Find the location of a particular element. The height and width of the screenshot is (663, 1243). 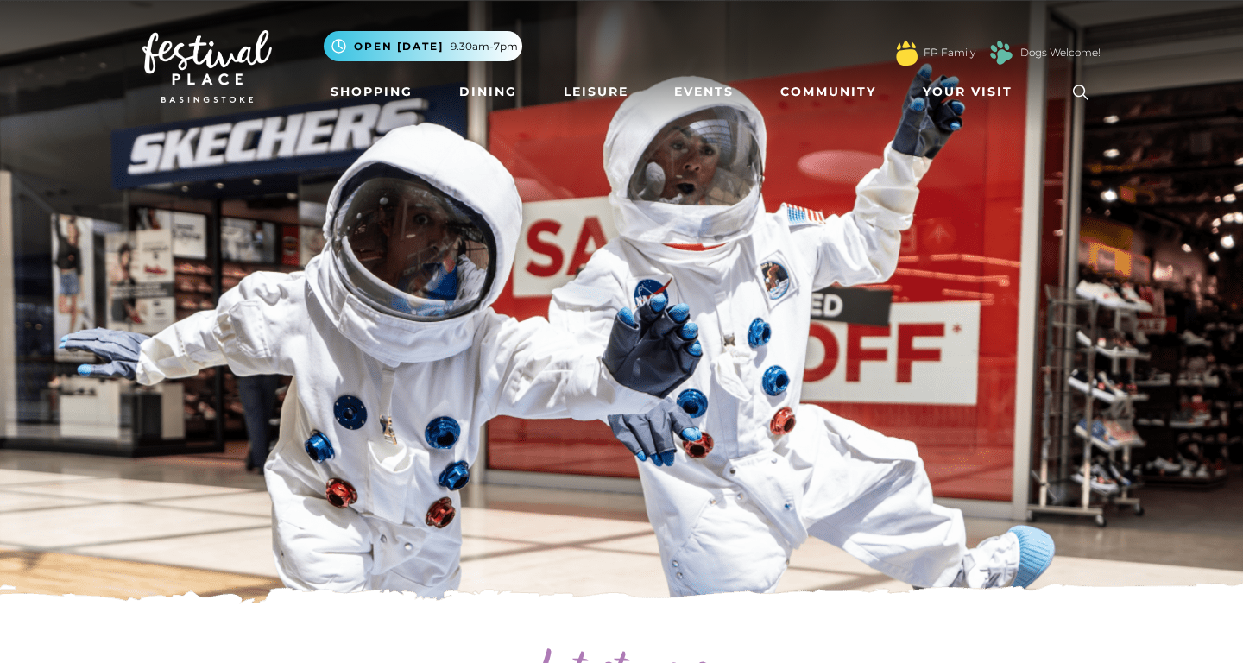

a: Community is located at coordinates (828, 92).